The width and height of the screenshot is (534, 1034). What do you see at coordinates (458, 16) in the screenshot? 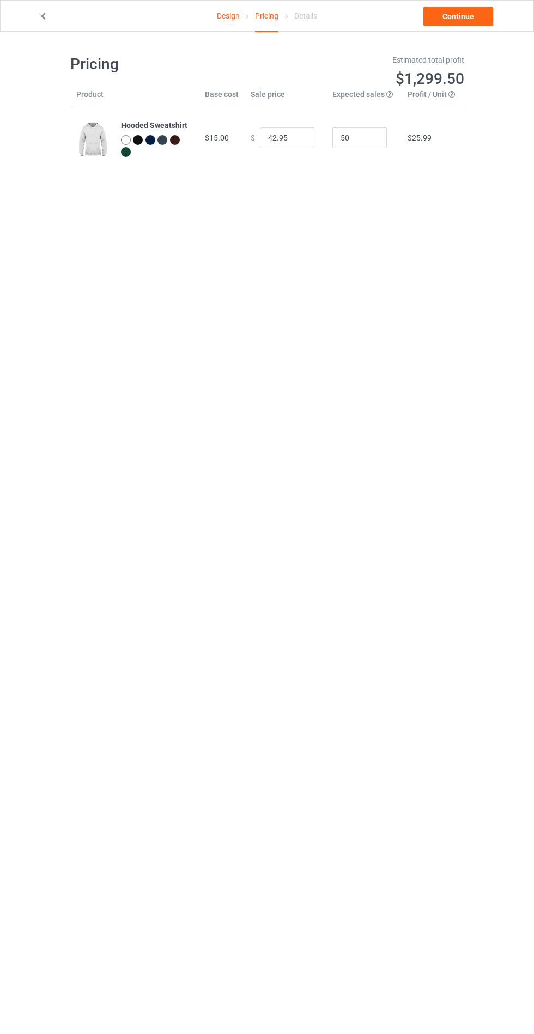
I see `a: Continue` at bounding box center [458, 16].